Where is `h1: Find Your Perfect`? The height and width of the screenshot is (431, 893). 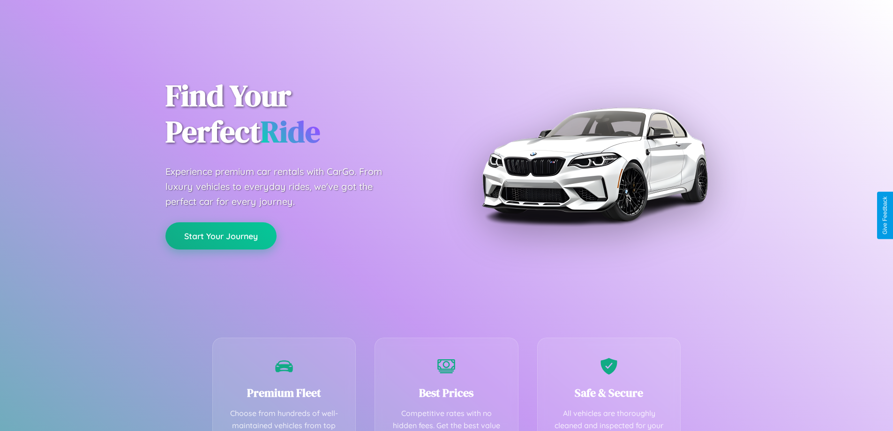 h1: Find Your Perfect is located at coordinates (299, 114).